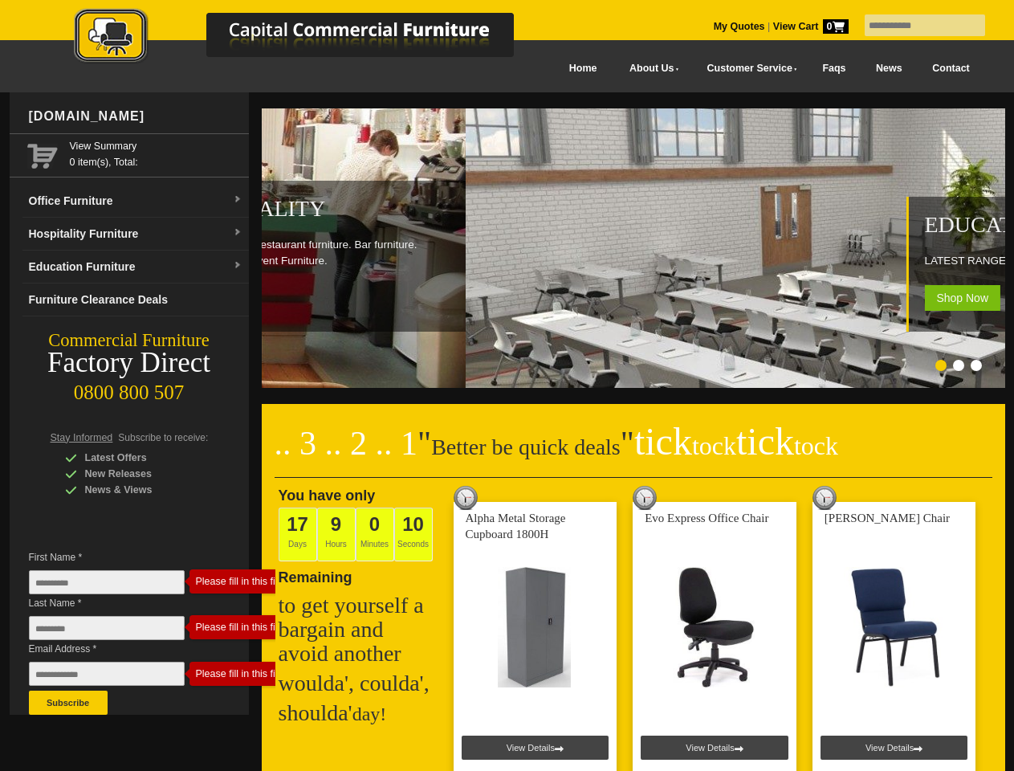 This screenshot has width=1014, height=771. What do you see at coordinates (811, 27) in the screenshot?
I see `strong: View Cart` at bounding box center [811, 27].